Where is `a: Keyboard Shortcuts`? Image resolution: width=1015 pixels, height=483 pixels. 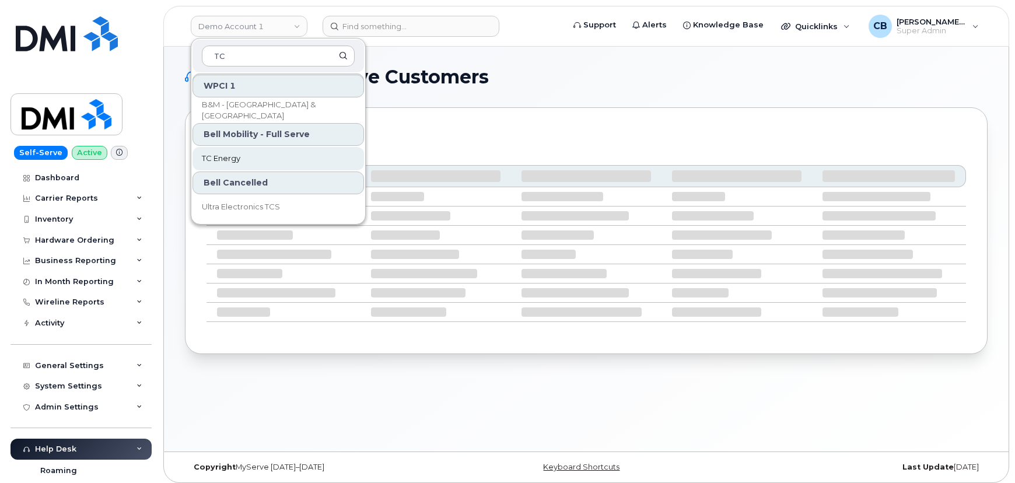 a: Keyboard Shortcuts is located at coordinates (581, 467).